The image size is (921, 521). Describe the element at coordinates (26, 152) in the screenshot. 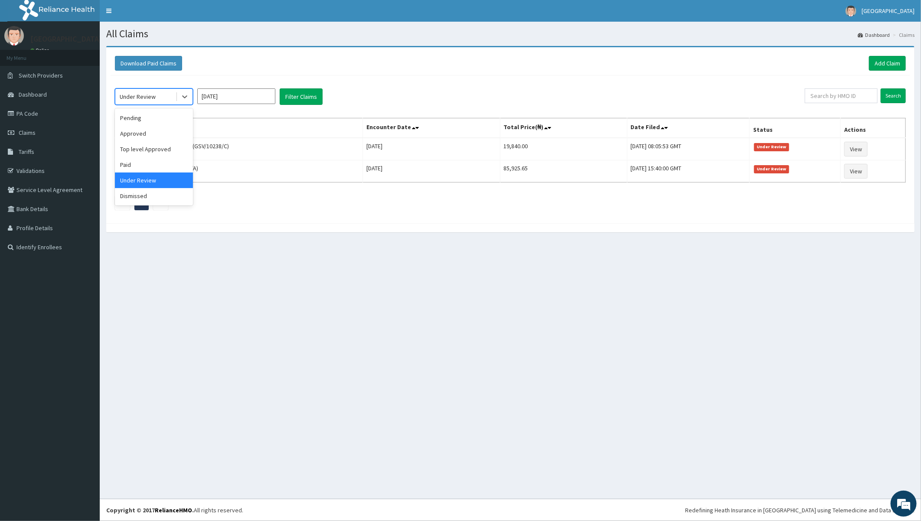

I see `span: Tariffs` at that location.